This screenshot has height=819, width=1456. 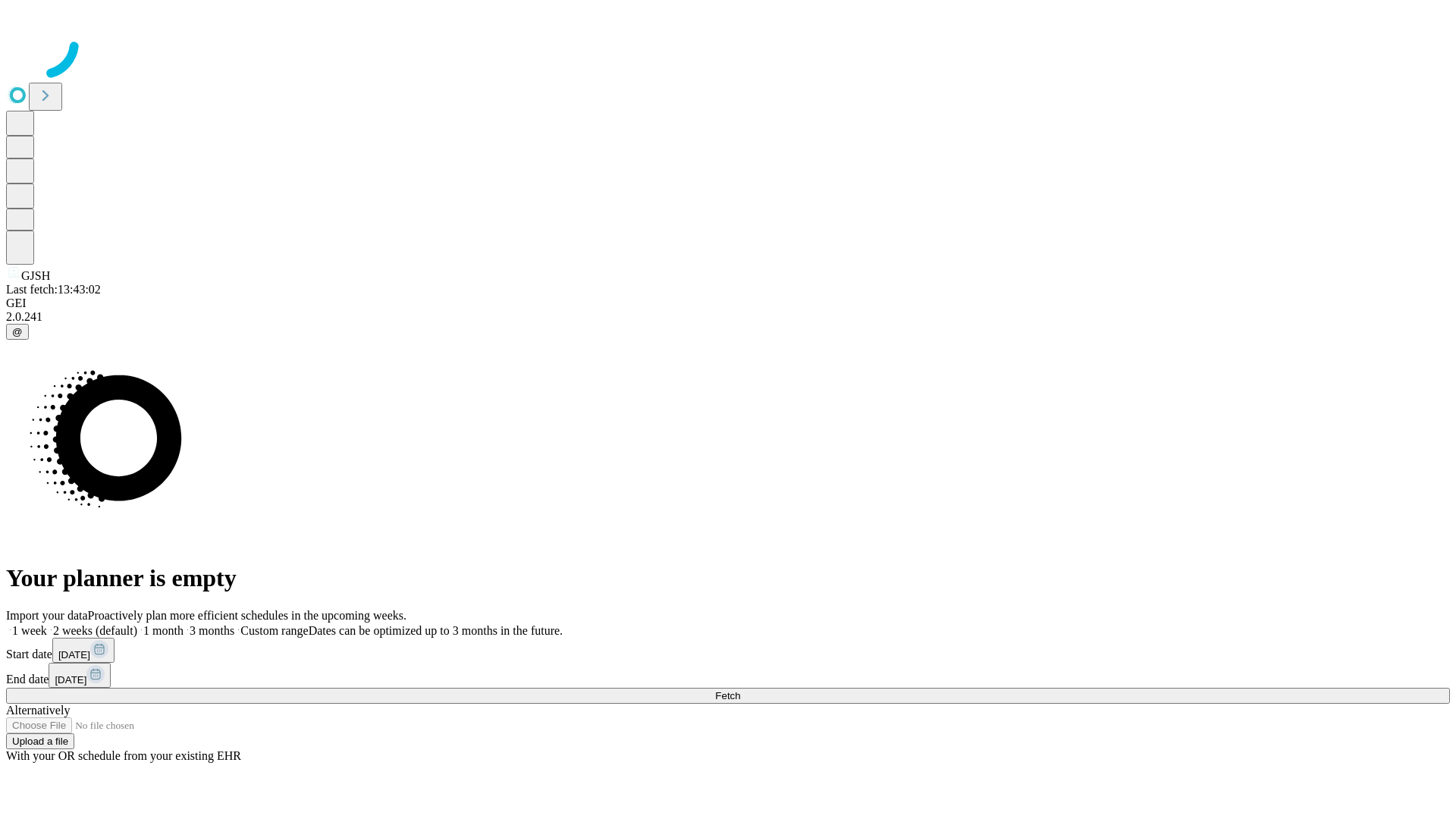 What do you see at coordinates (728, 675) in the screenshot?
I see `div: End date` at bounding box center [728, 675].